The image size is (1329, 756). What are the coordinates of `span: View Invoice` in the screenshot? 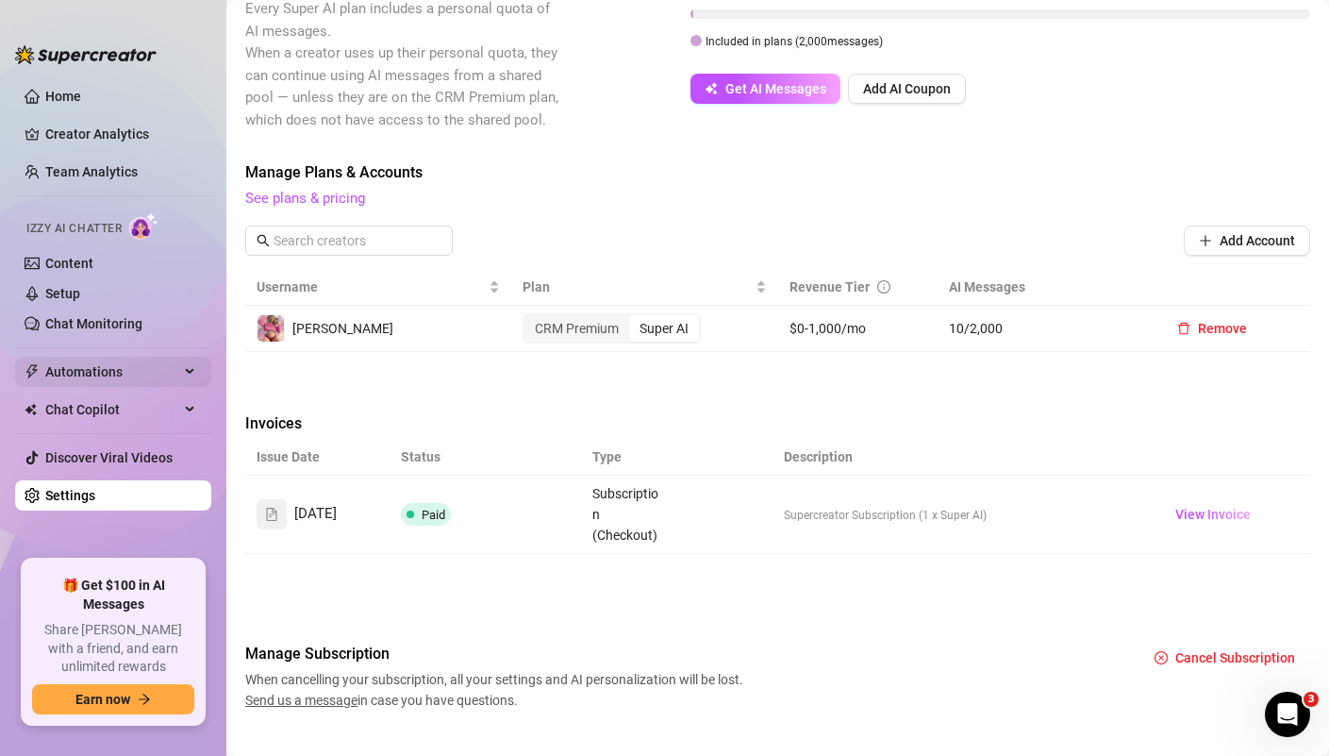 It's located at (1213, 514).